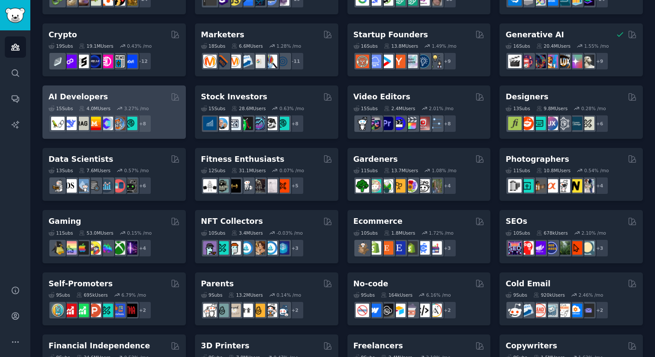 This screenshot has width=655, height=357. I want to click on div: 0.54 % /mo, so click(596, 170).